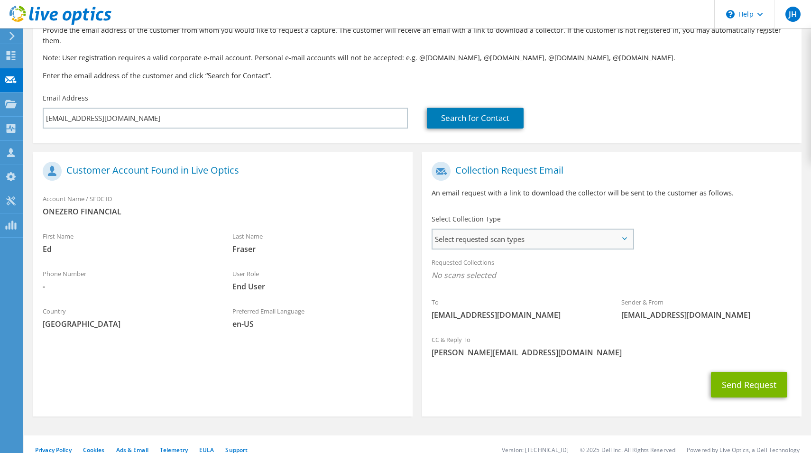 This screenshot has height=453, width=811. I want to click on div: First Name, so click(128, 242).